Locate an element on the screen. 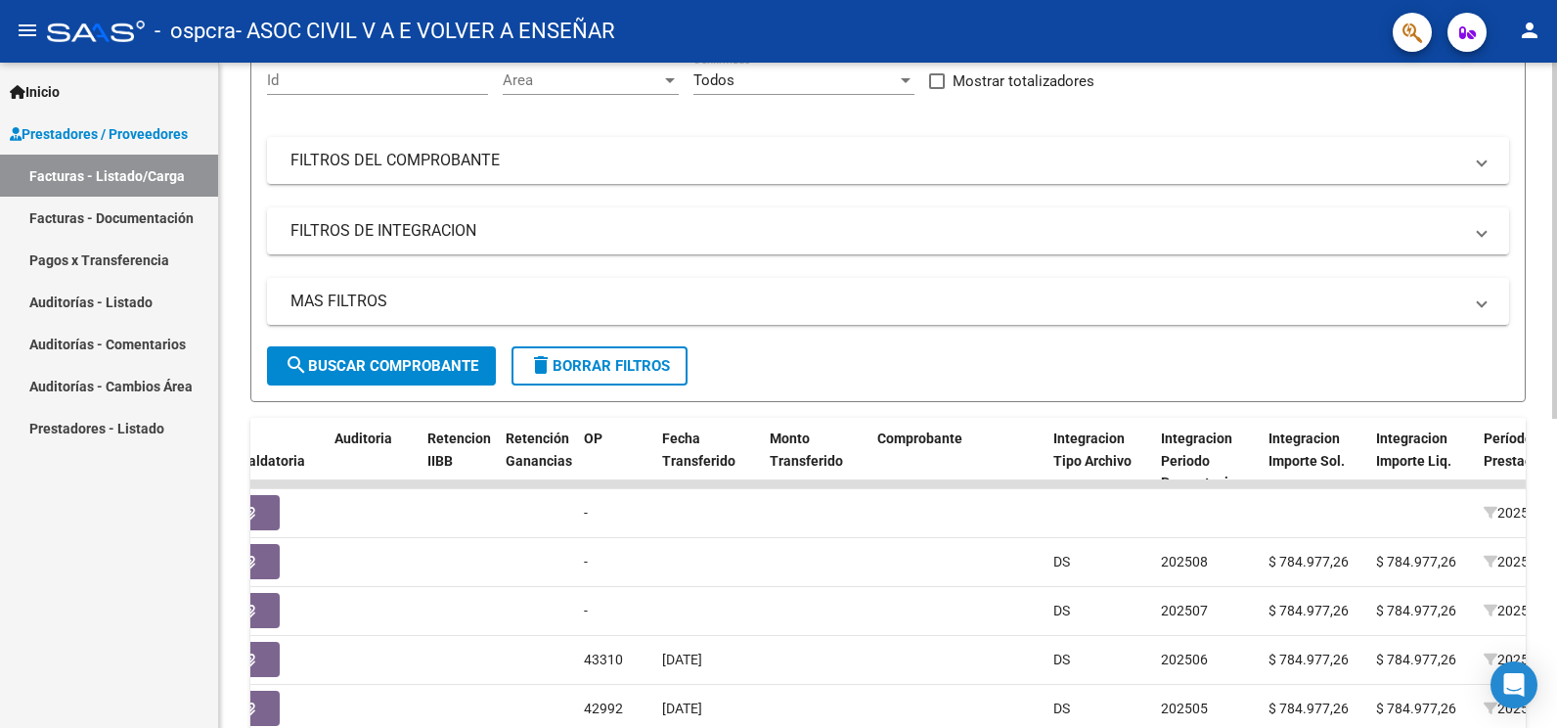 This screenshot has height=728, width=1557. datatable-header-cell: Doc Respaldatoria is located at coordinates (268, 461).